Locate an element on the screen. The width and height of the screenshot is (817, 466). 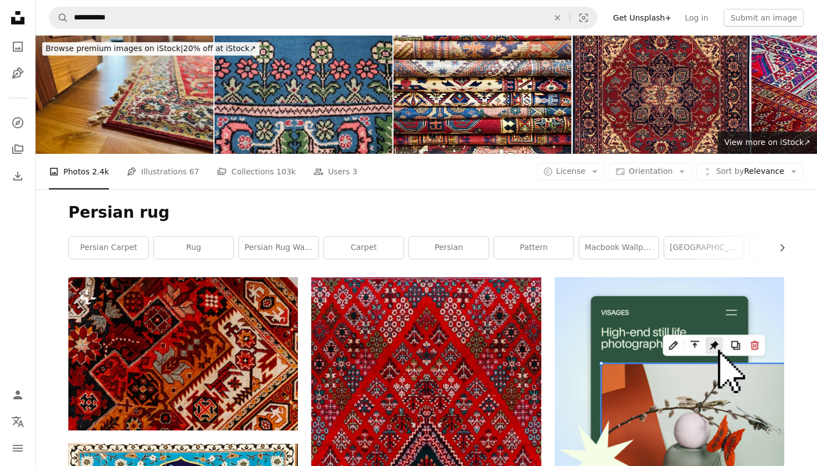
span: 103k is located at coordinates (286, 172).